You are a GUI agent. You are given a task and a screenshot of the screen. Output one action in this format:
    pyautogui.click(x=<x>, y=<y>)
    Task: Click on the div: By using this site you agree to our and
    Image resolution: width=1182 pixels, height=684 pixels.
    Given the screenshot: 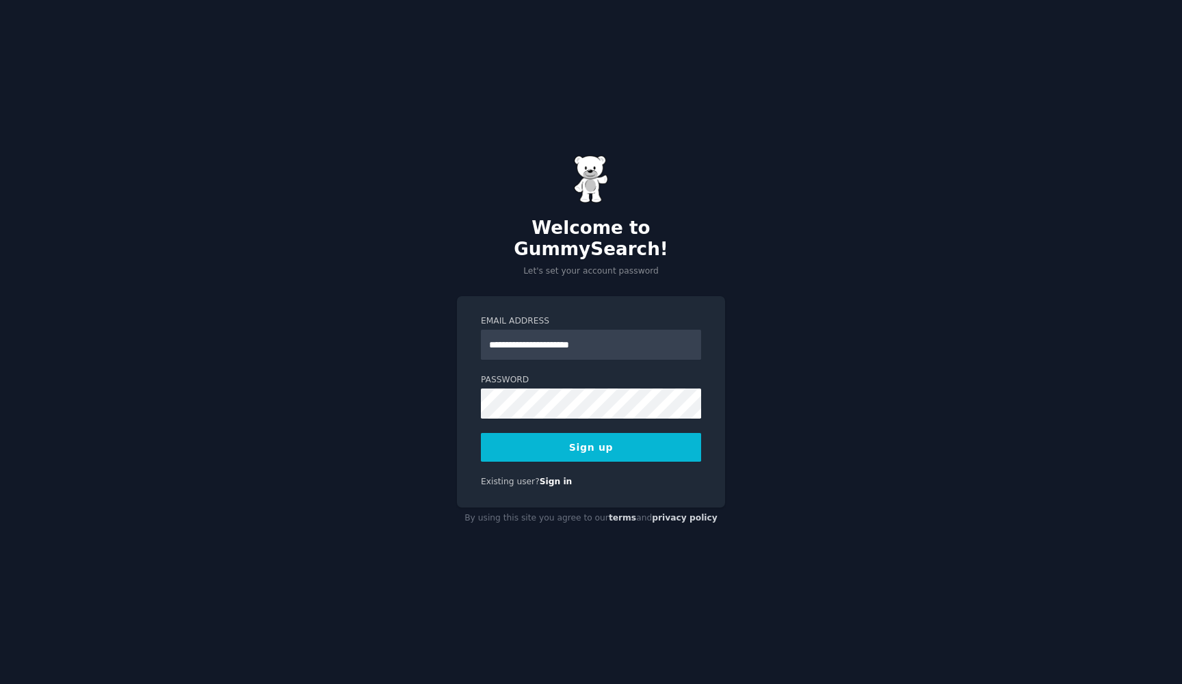 What is the action you would take?
    pyautogui.click(x=591, y=519)
    